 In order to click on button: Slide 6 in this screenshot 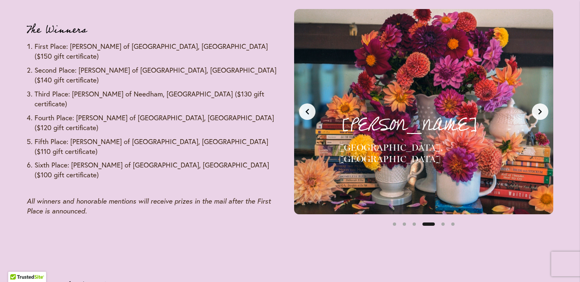, I will do `click(453, 224)`.